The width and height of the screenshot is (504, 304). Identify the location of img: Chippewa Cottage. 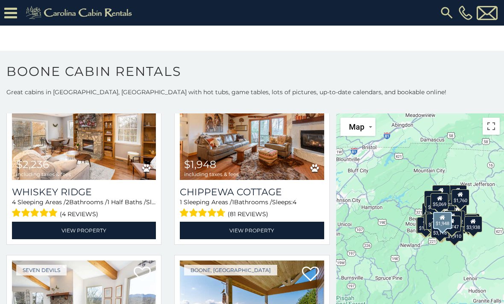
(251, 132).